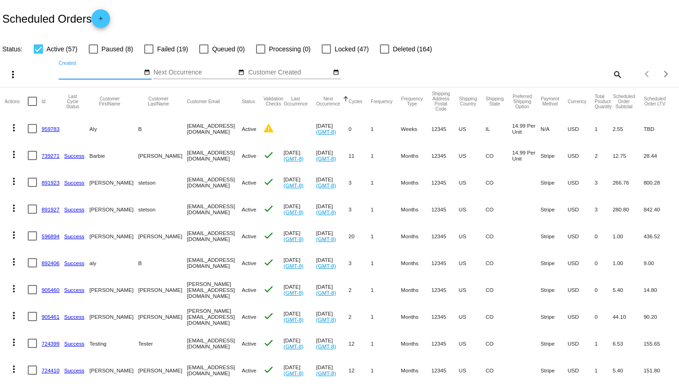  What do you see at coordinates (56, 18) in the screenshot?
I see `h2: Scheduled Orders` at bounding box center [56, 18].